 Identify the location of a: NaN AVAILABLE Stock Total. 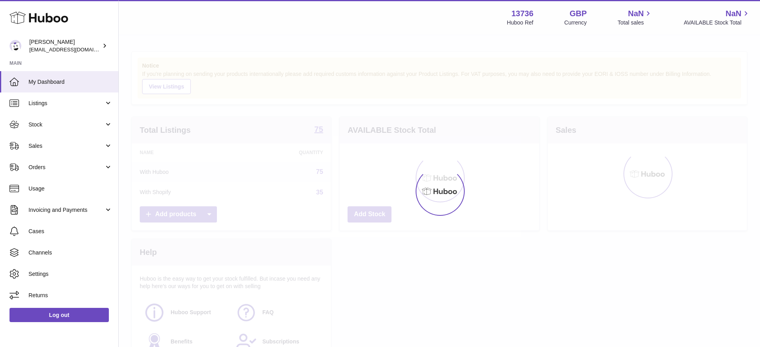
(717, 17).